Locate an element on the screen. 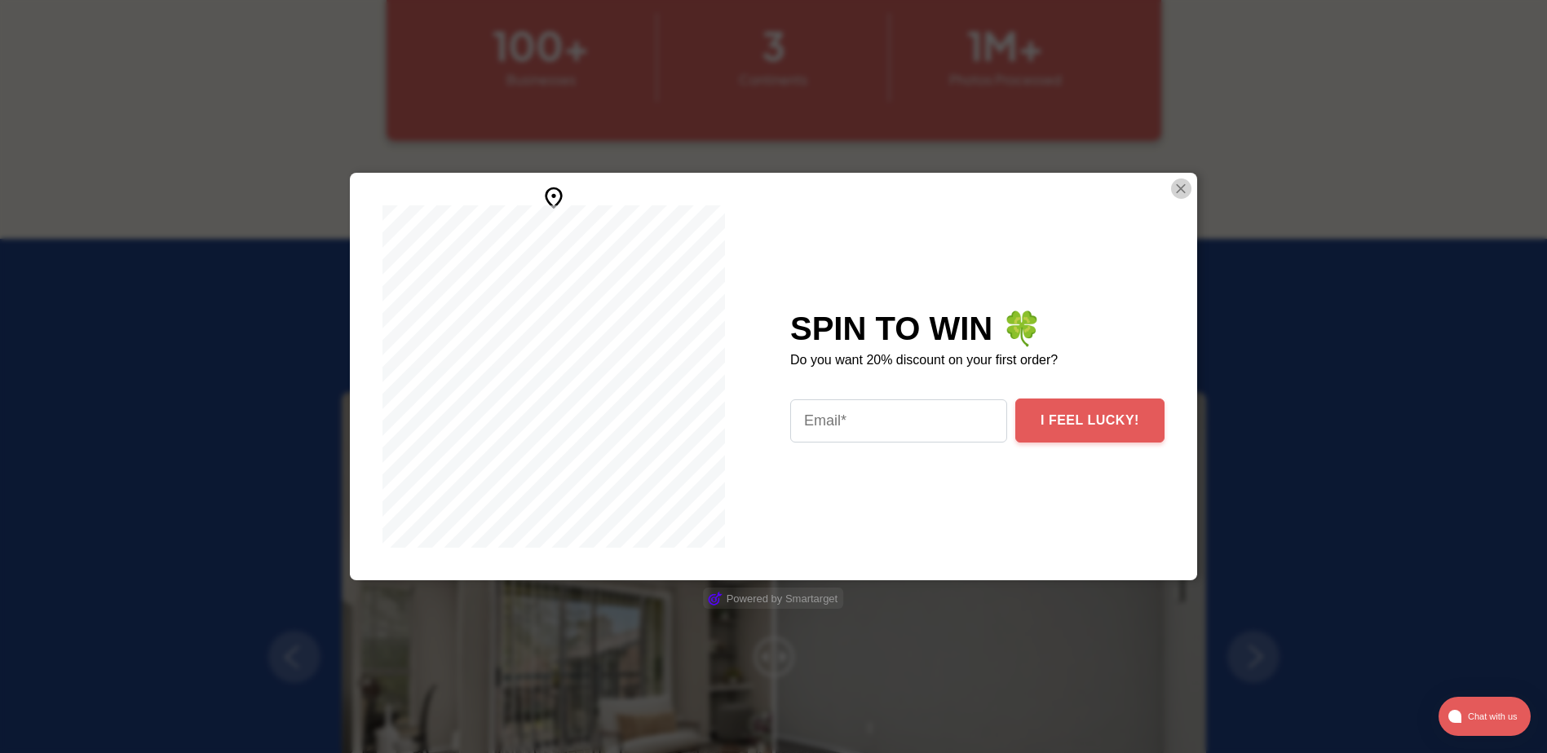  button: I FEEL LUCKY! is located at coordinates (1089, 421).